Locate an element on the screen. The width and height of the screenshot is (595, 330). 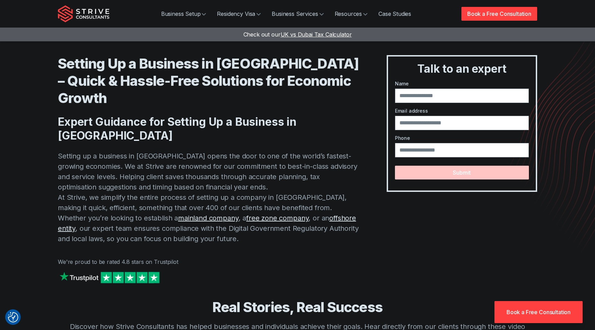
button: Submit is located at coordinates (462, 172).